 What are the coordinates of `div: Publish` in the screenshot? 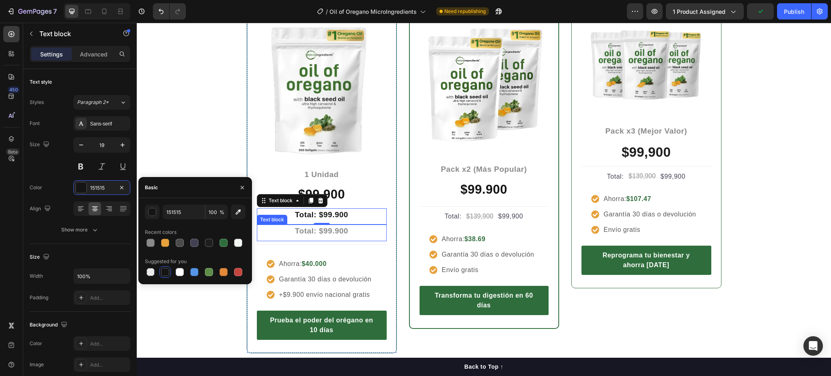 It's located at (794, 11).